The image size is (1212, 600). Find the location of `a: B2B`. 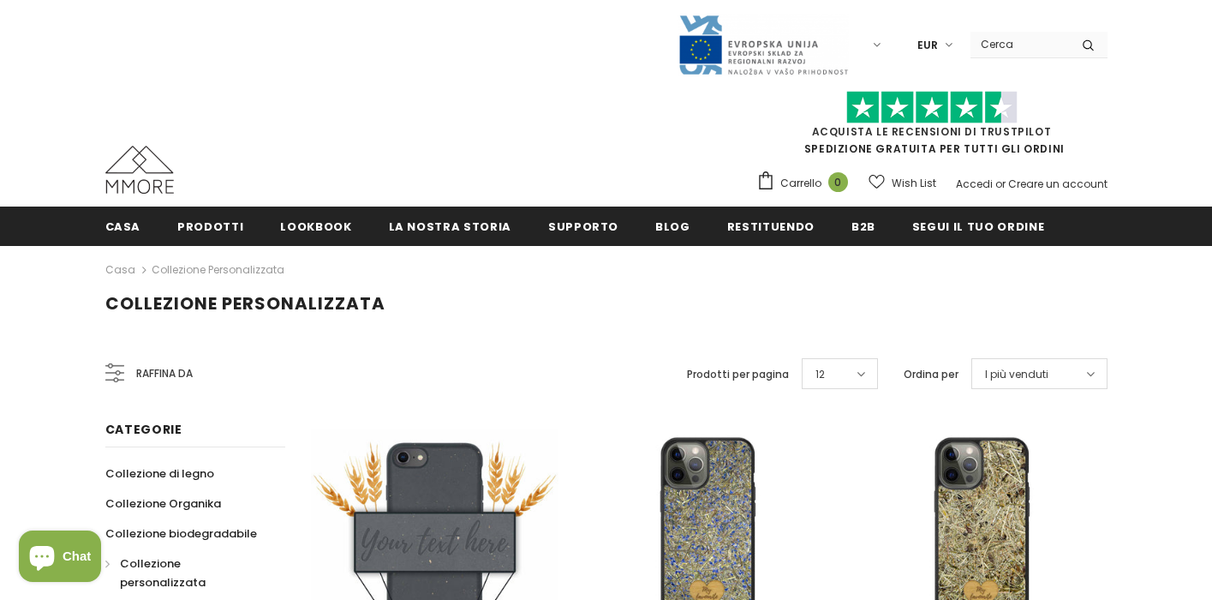

a: B2B is located at coordinates (864, 225).